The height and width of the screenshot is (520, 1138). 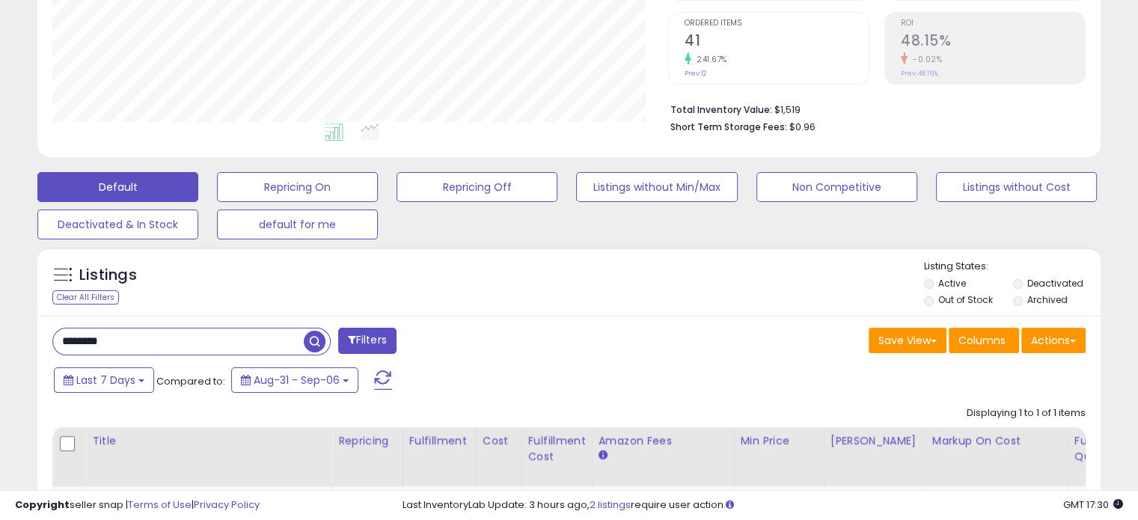 What do you see at coordinates (1026, 413) in the screenshot?
I see `div: Displaying 1 to 1 of 1 items` at bounding box center [1026, 413].